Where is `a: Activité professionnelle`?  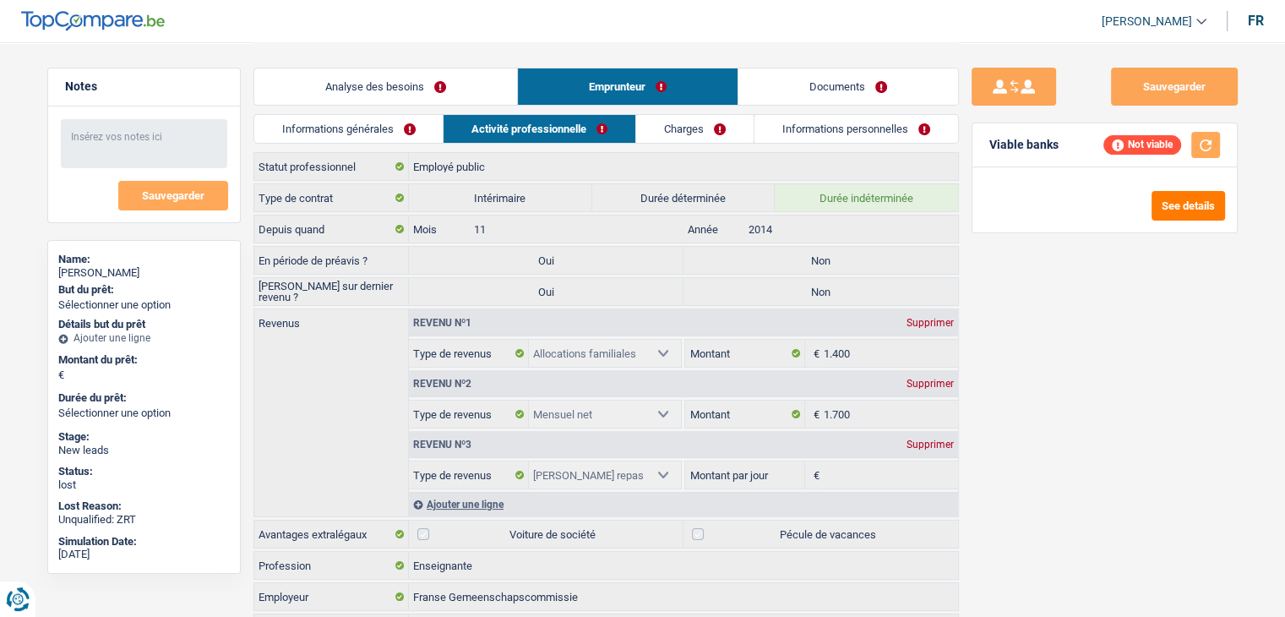 a: Activité professionnelle is located at coordinates (539, 128).